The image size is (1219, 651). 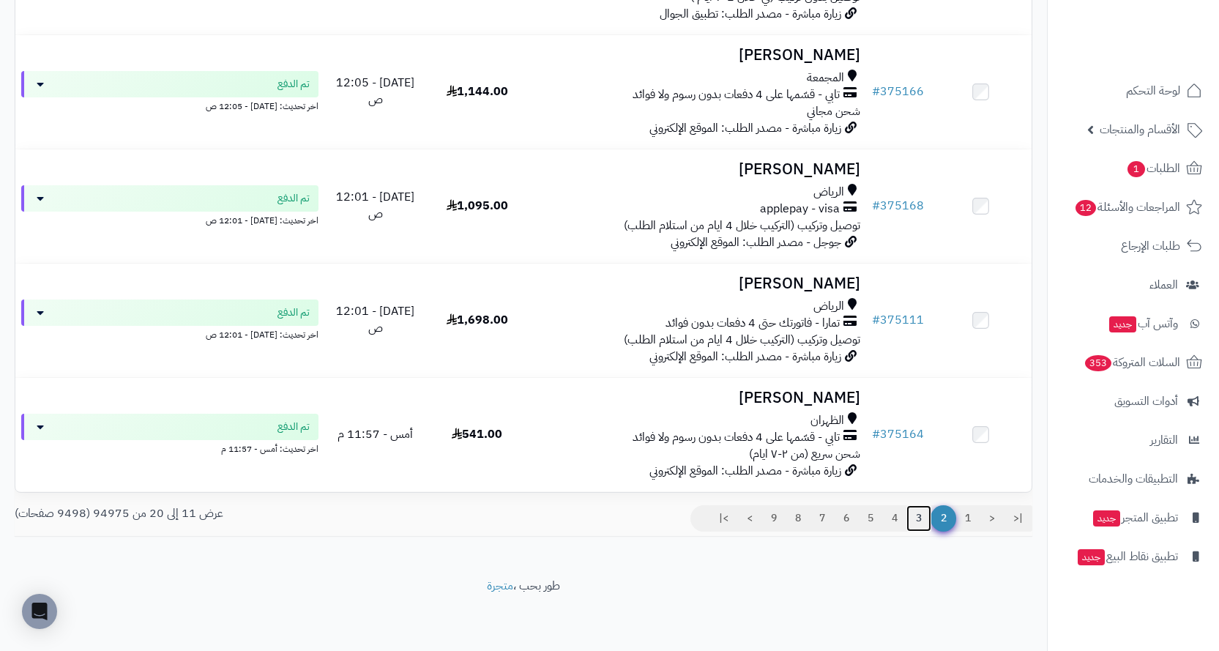 What do you see at coordinates (1133, 401) in the screenshot?
I see `a: أدوات التسويق` at bounding box center [1133, 401].